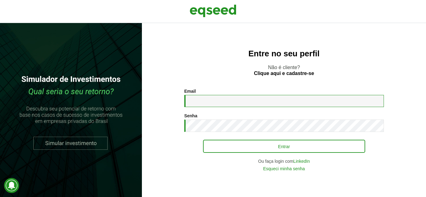 The height and width of the screenshot is (197, 426). I want to click on a: Esqueci minha senha, so click(284, 169).